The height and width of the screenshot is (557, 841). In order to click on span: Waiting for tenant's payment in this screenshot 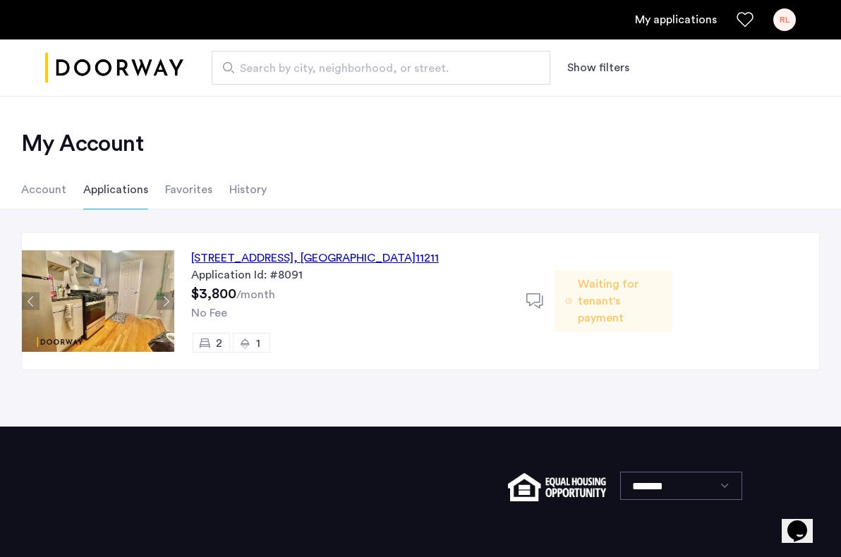, I will do `click(619, 301)`.